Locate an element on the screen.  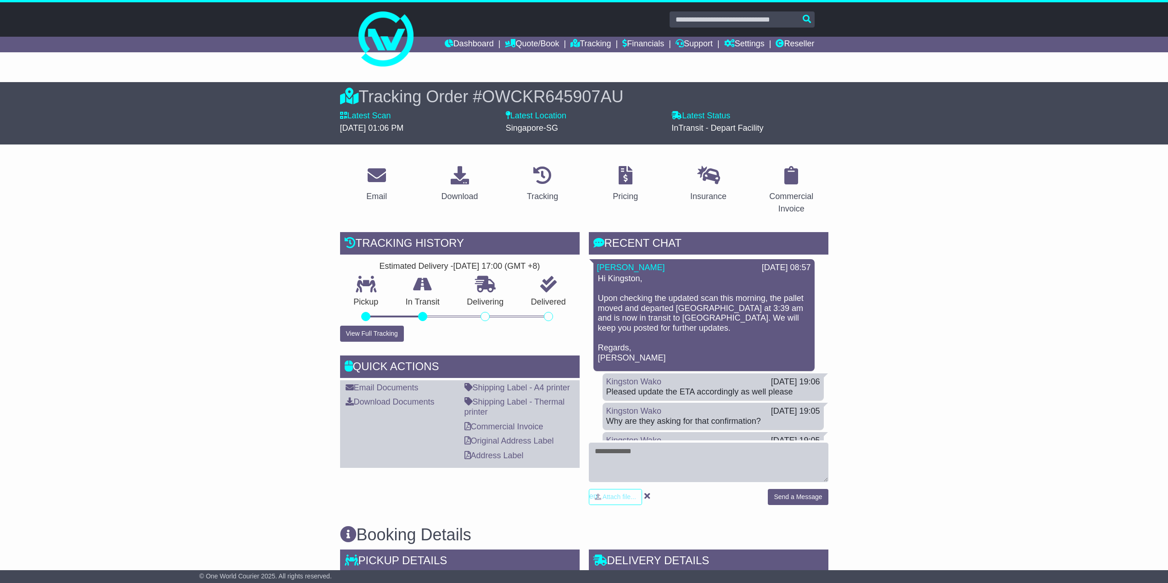
div: Commercial Invoice is located at coordinates (791, 203).